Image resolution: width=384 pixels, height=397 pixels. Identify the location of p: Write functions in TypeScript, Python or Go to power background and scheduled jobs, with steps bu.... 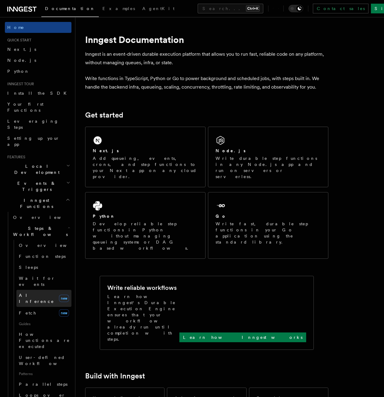
(207, 83).